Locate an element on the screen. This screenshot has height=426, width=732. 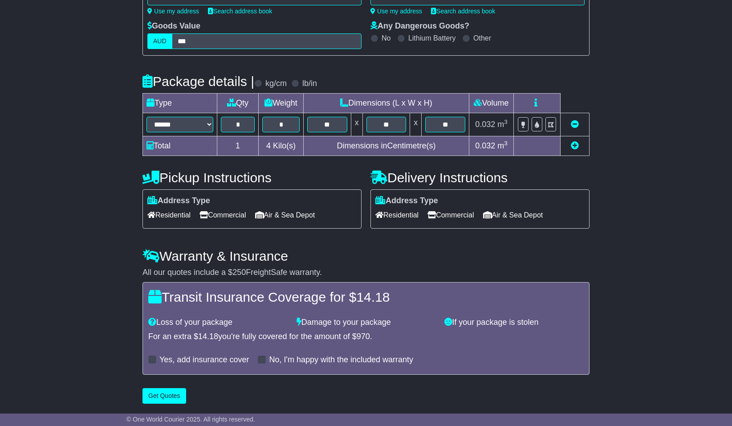
td: Total is located at coordinates (180, 146).